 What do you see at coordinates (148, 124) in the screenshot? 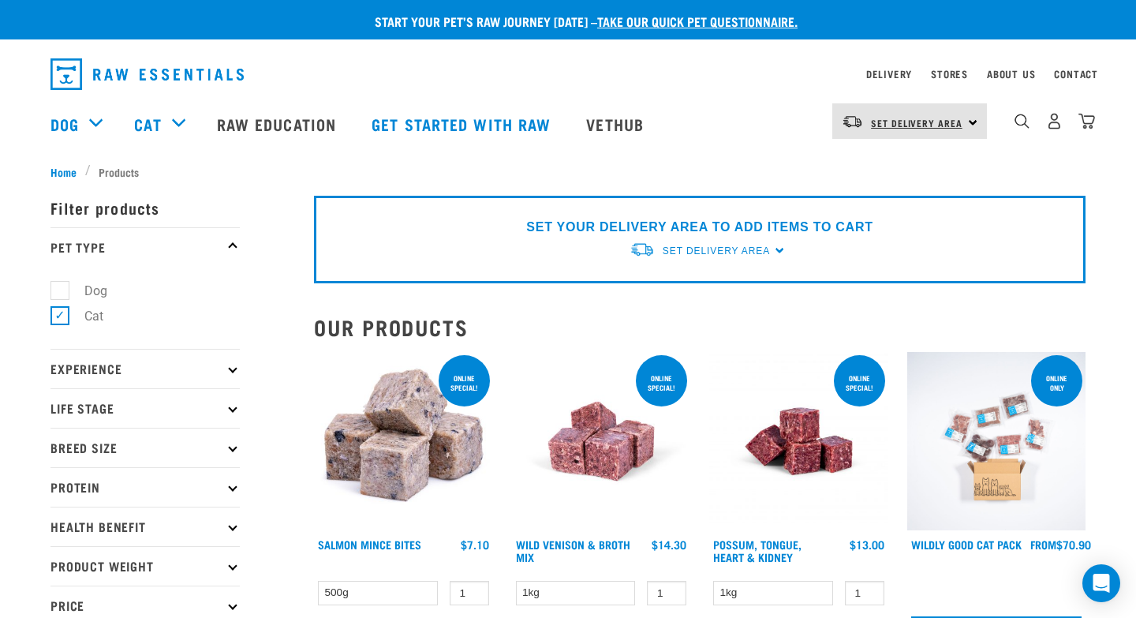
I see `a: Cat` at bounding box center [148, 124].